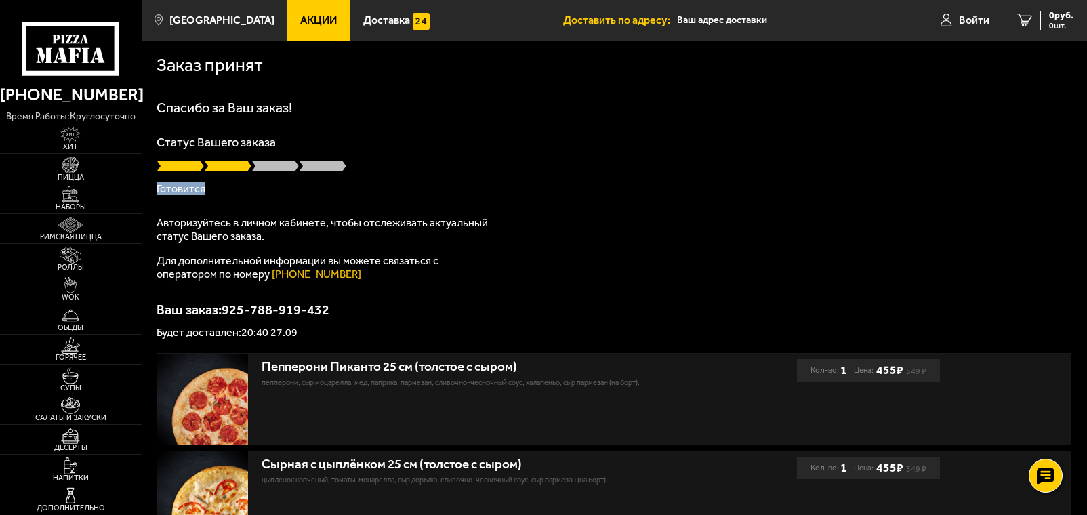 The height and width of the screenshot is (515, 1087). What do you see at coordinates (974, 20) in the screenshot?
I see `span: Войти` at bounding box center [974, 20].